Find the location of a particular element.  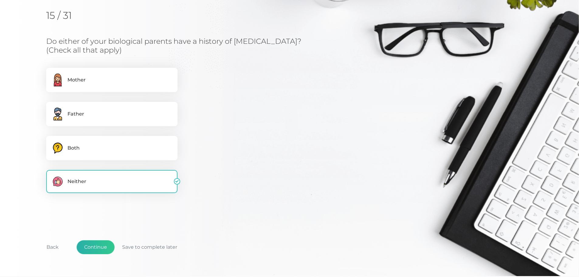

button: Back is located at coordinates (53, 247).